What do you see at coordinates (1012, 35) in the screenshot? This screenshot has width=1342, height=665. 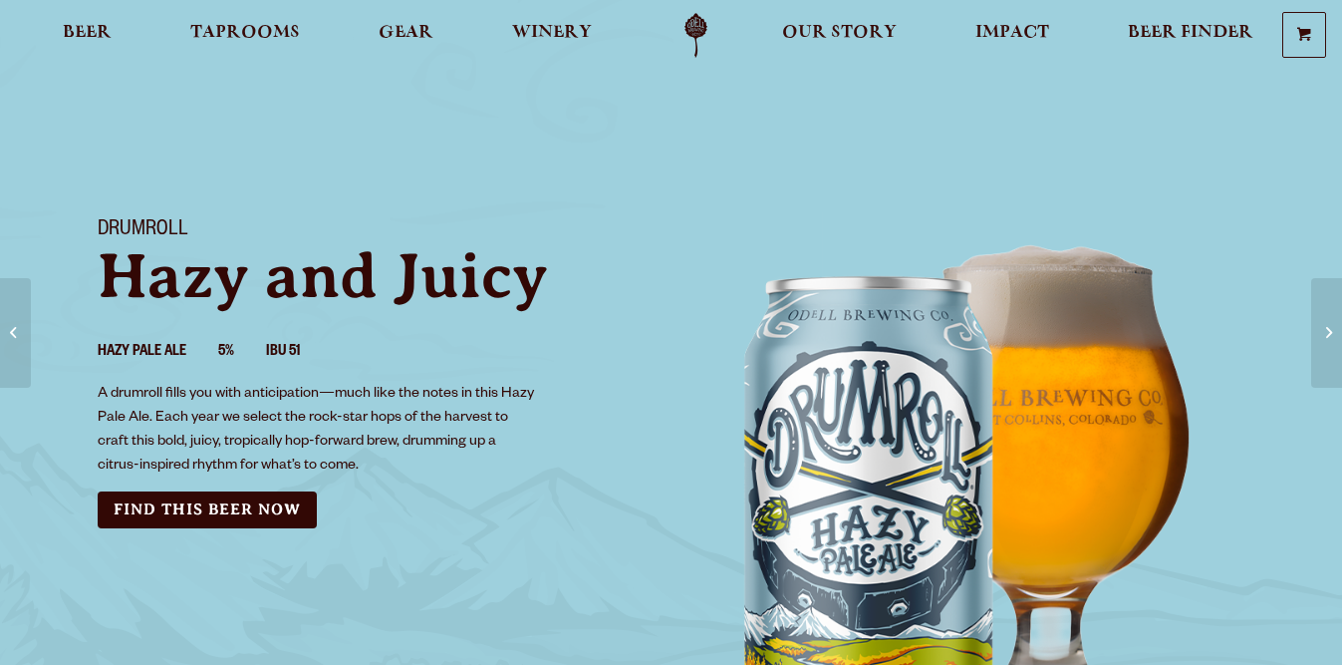 I see `a: Impact` at bounding box center [1012, 35].